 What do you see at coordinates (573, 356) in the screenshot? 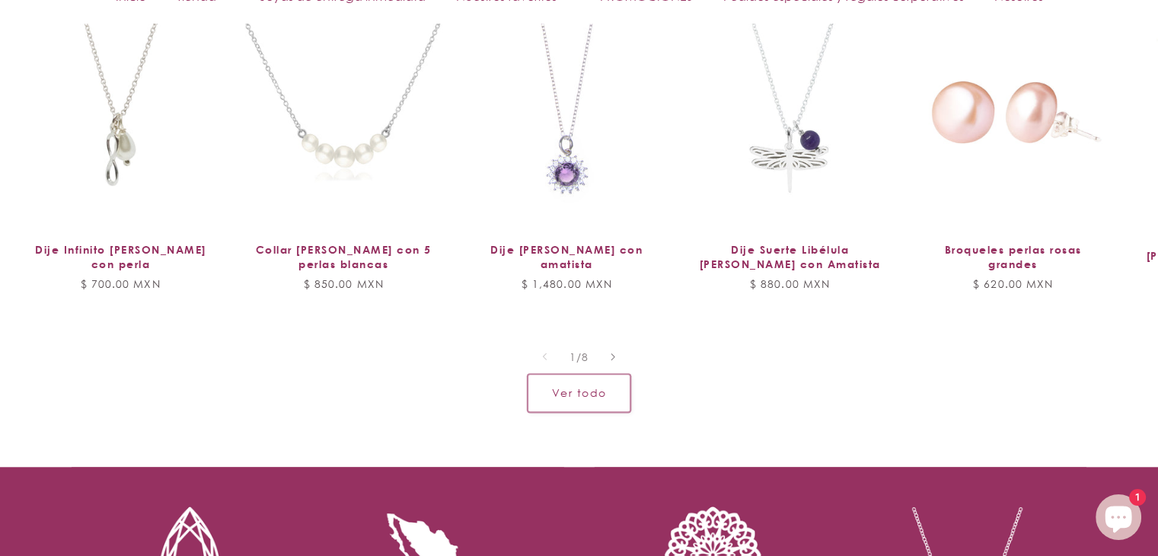
I see `span: 1` at bounding box center [573, 356].